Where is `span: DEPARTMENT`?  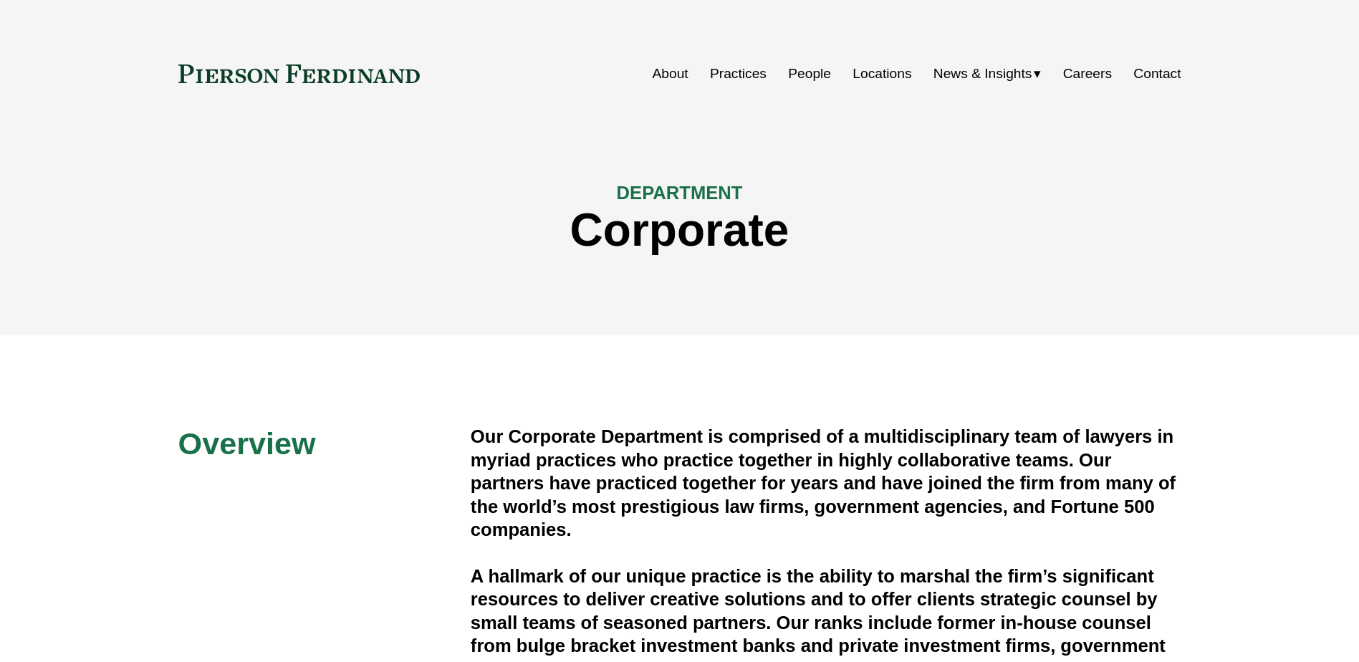
span: DEPARTMENT is located at coordinates (680, 193).